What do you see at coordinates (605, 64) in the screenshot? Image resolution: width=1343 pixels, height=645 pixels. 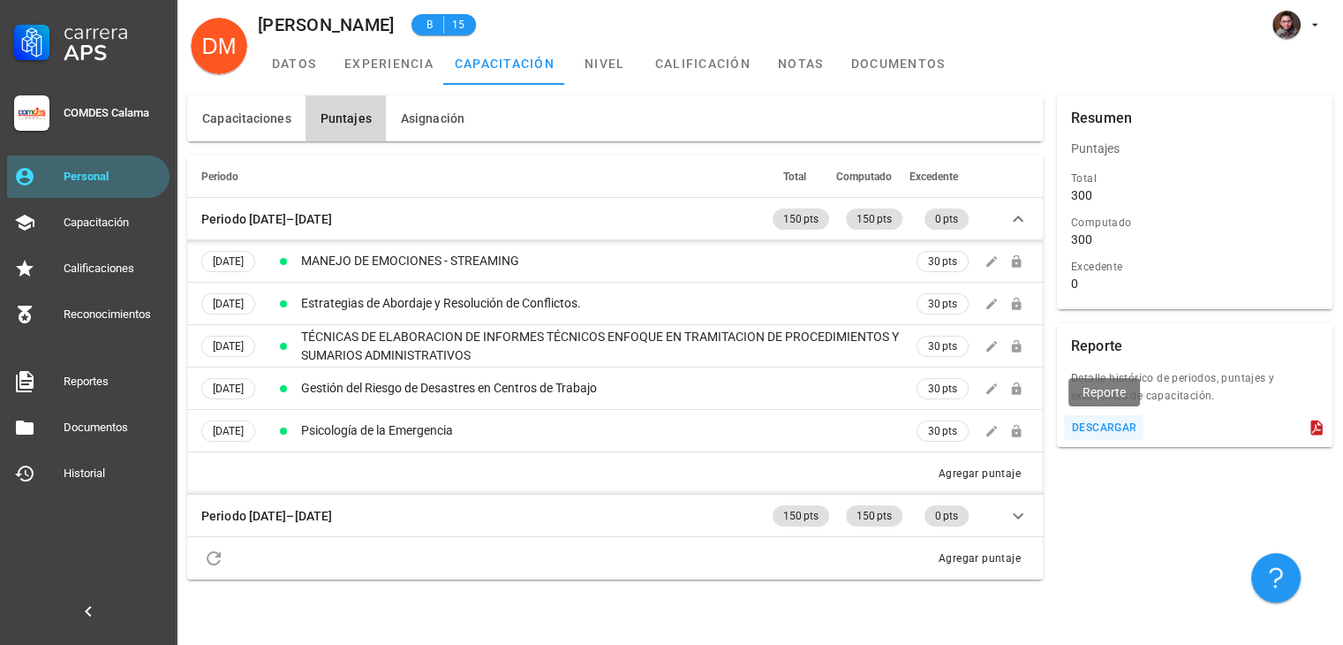 I see `a: nivel` at bounding box center [605, 64].